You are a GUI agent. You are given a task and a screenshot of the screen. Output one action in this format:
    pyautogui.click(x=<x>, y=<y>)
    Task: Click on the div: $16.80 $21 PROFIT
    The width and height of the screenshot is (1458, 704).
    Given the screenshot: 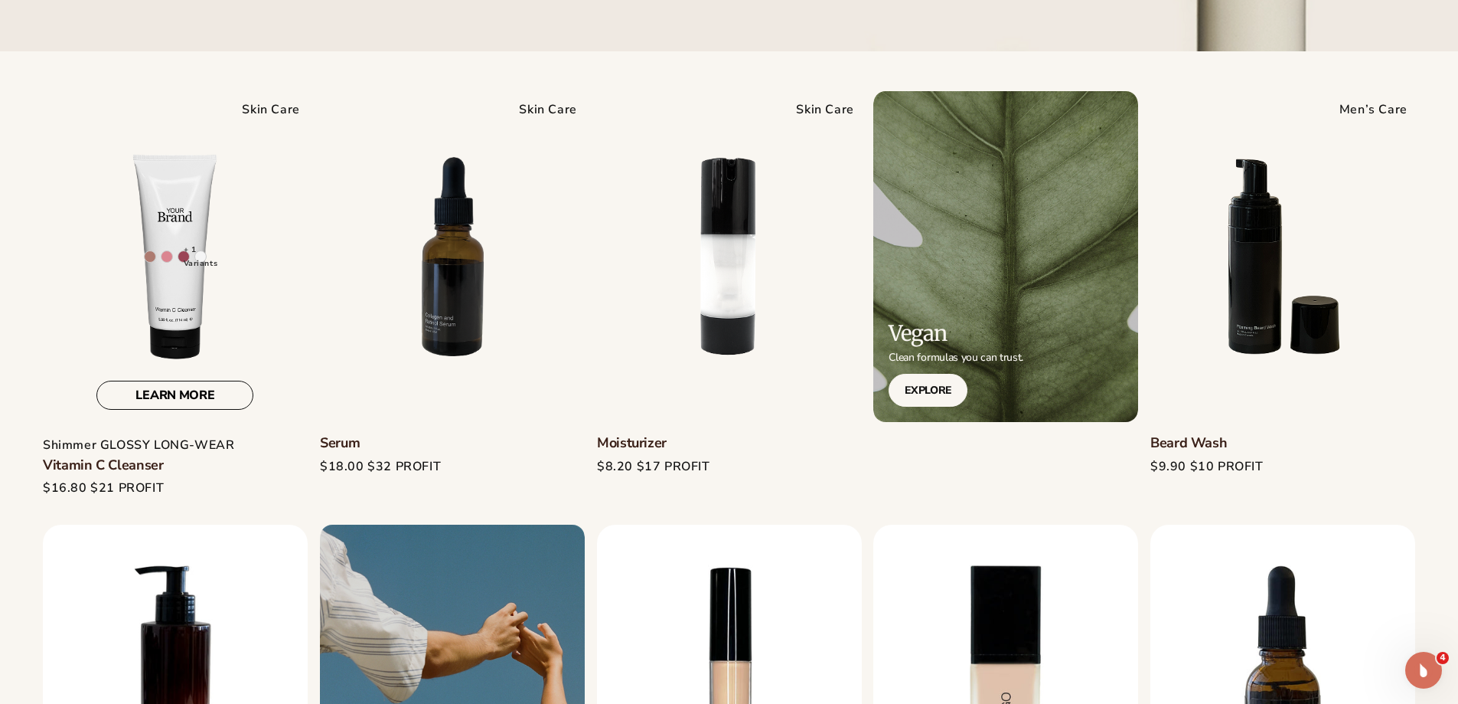 What is the action you would take?
    pyautogui.click(x=175, y=488)
    